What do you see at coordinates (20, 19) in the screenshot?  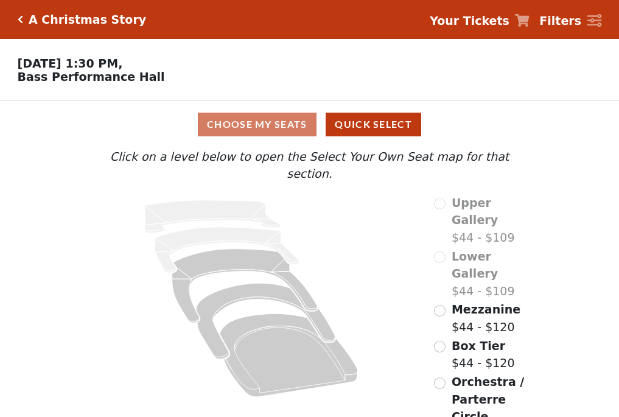 I see `a: Click here to go back to filters` at bounding box center [20, 19].